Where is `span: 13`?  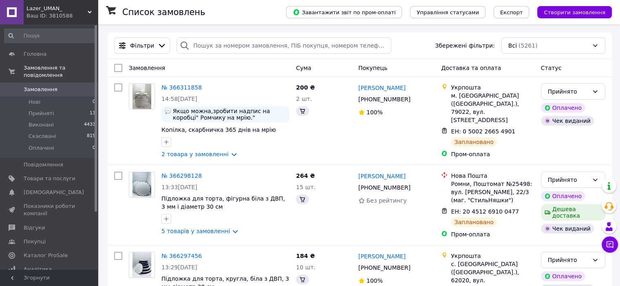 span: 13 is located at coordinates (92, 114).